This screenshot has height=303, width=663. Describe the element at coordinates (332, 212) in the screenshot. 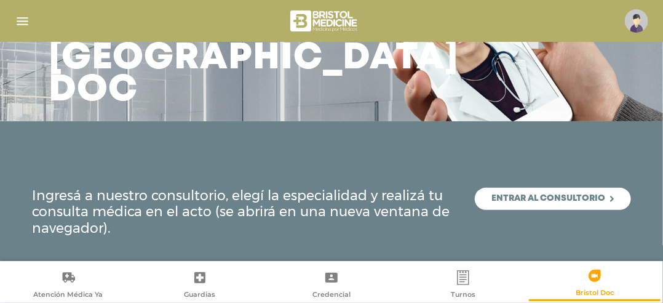

I see `div: Ingresá a nuestro consultorio, elegí la especialidad y realizá tu consulta médica en el acto (se ...` at that location.